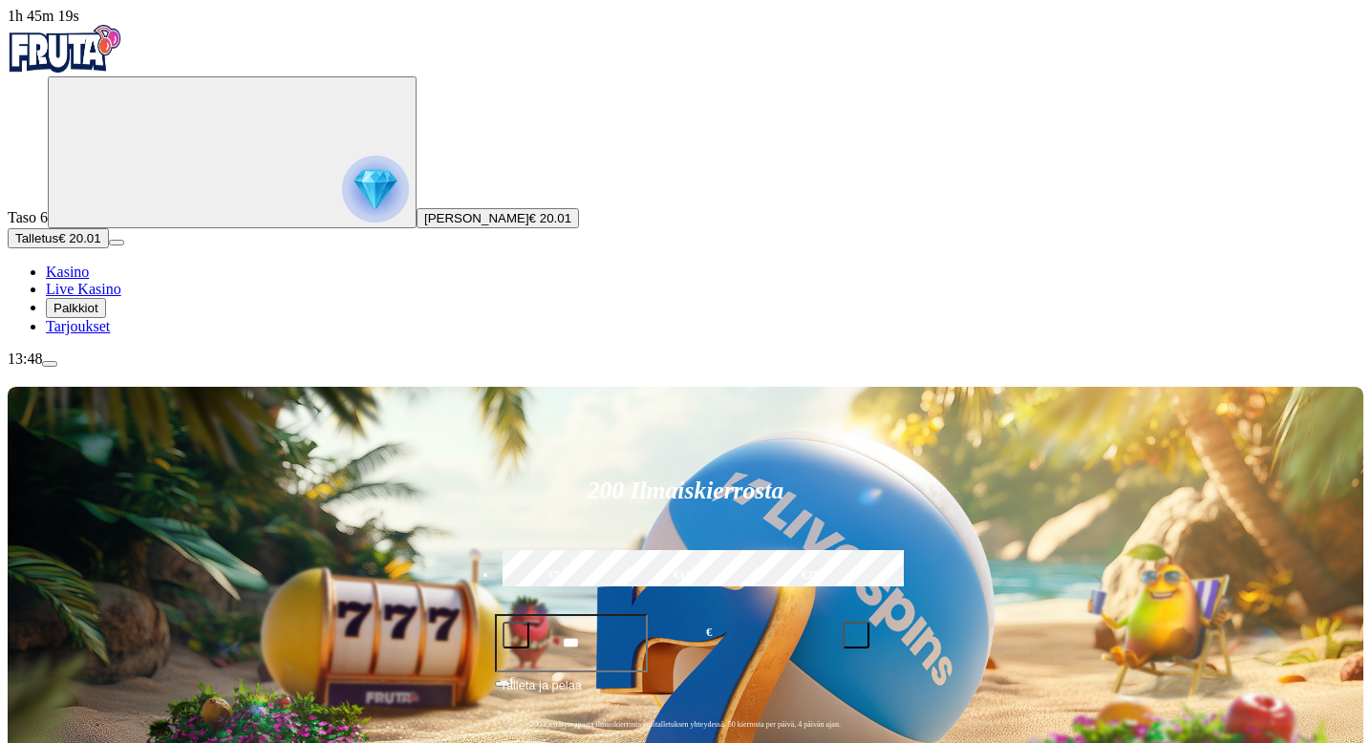 This screenshot has width=1371, height=743. What do you see at coordinates (232, 152) in the screenshot?
I see `button: reward progress` at bounding box center [232, 152].